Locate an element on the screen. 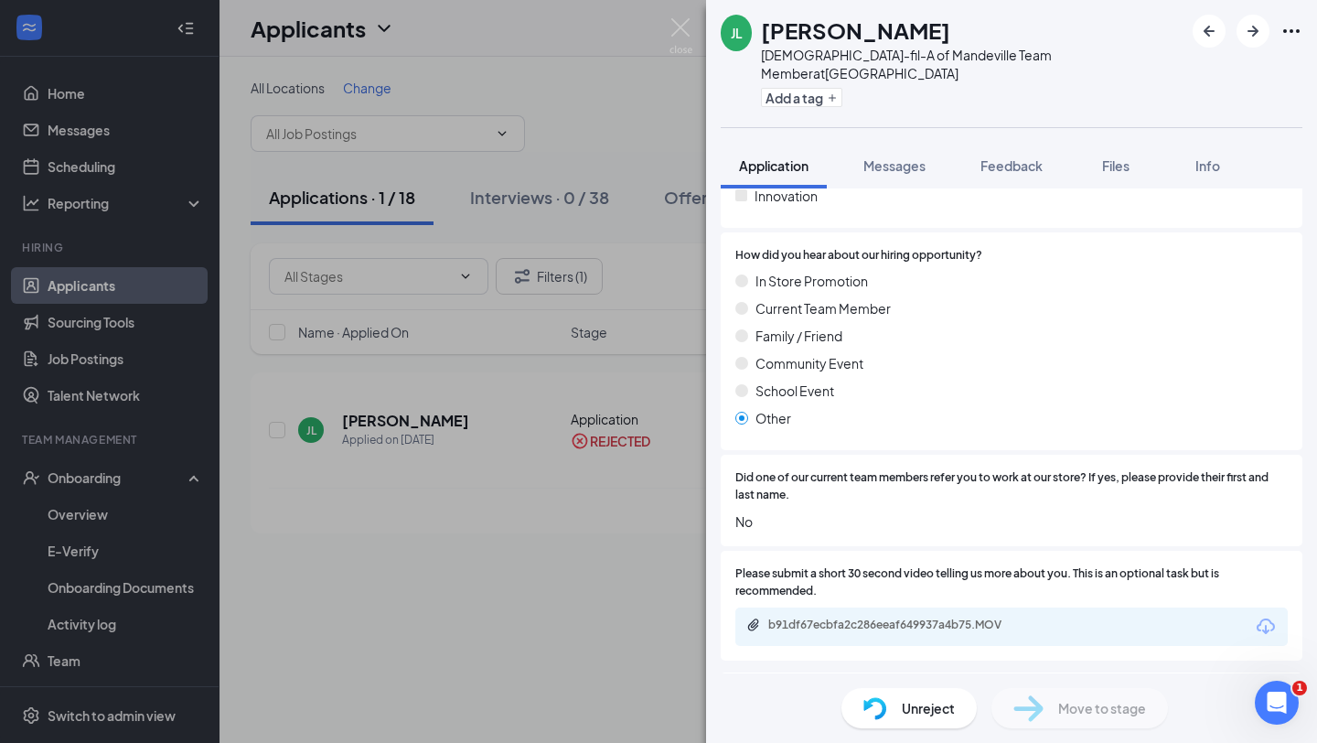 This screenshot has height=743, width=1317. button: ArrowLeftNew is located at coordinates (1210, 31).